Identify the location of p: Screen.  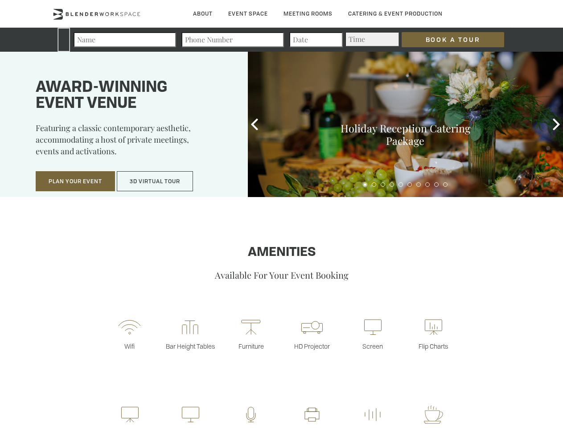
(373, 346).